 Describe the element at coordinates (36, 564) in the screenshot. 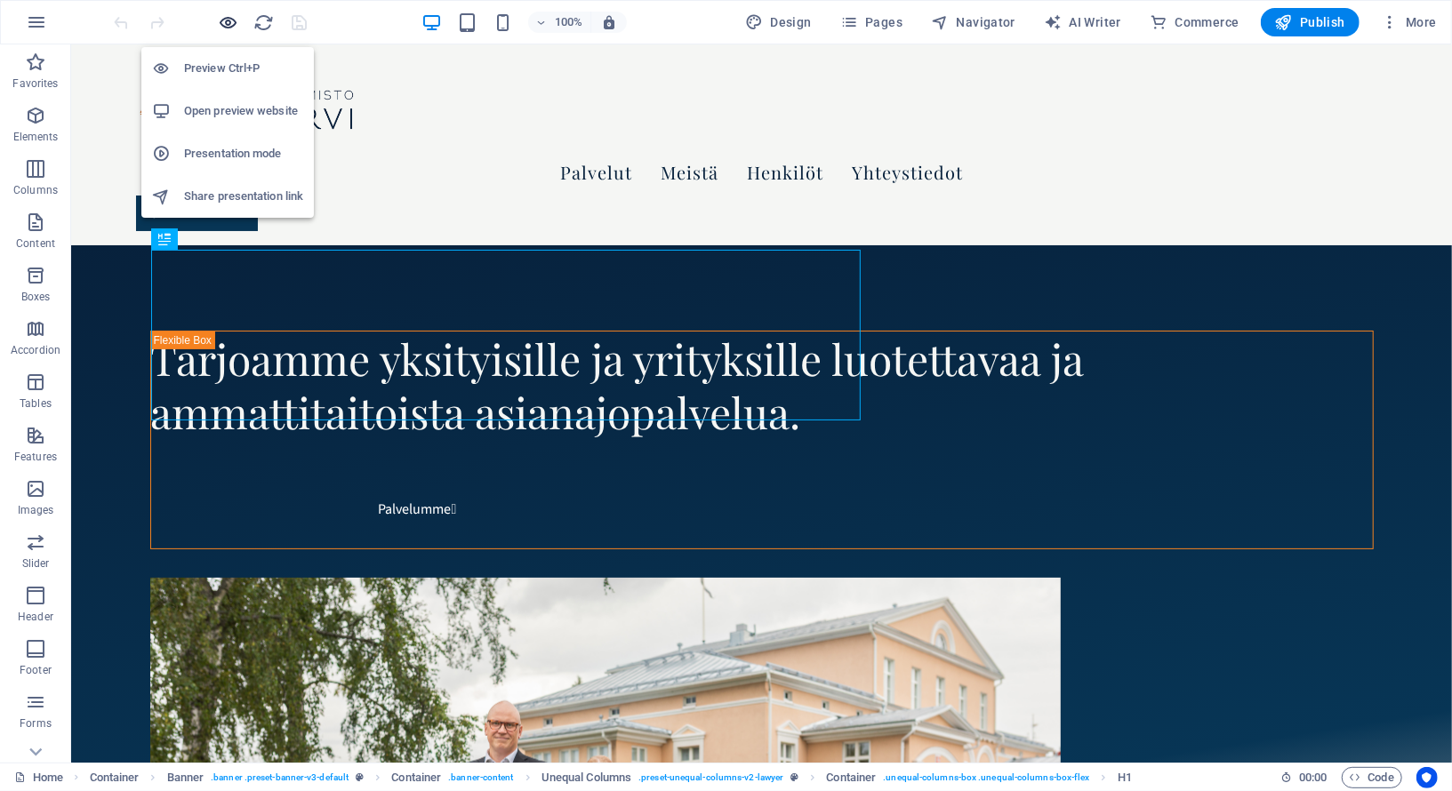

I see `p: Slider` at that location.